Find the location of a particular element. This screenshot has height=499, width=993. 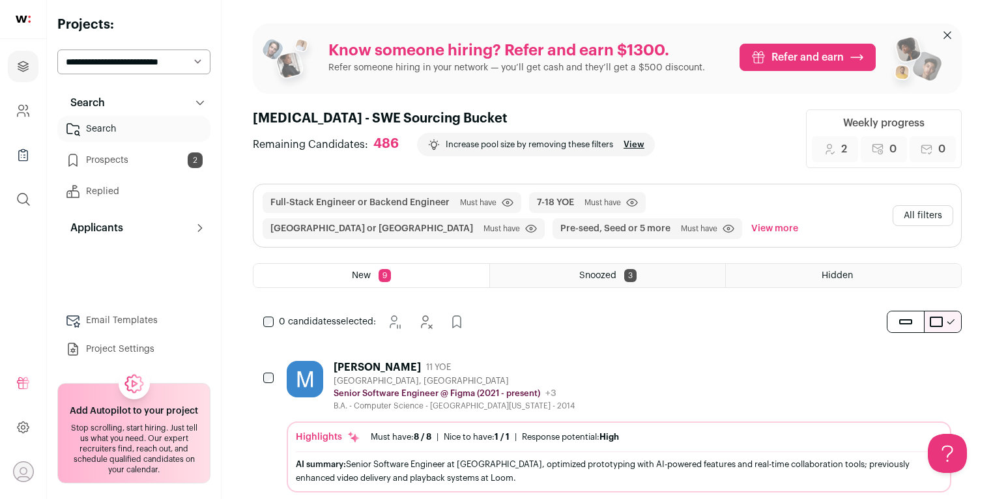

p: Refer someone hiring in your network — you’ll get cash and they’ll get a $500 discount. is located at coordinates (516, 68).